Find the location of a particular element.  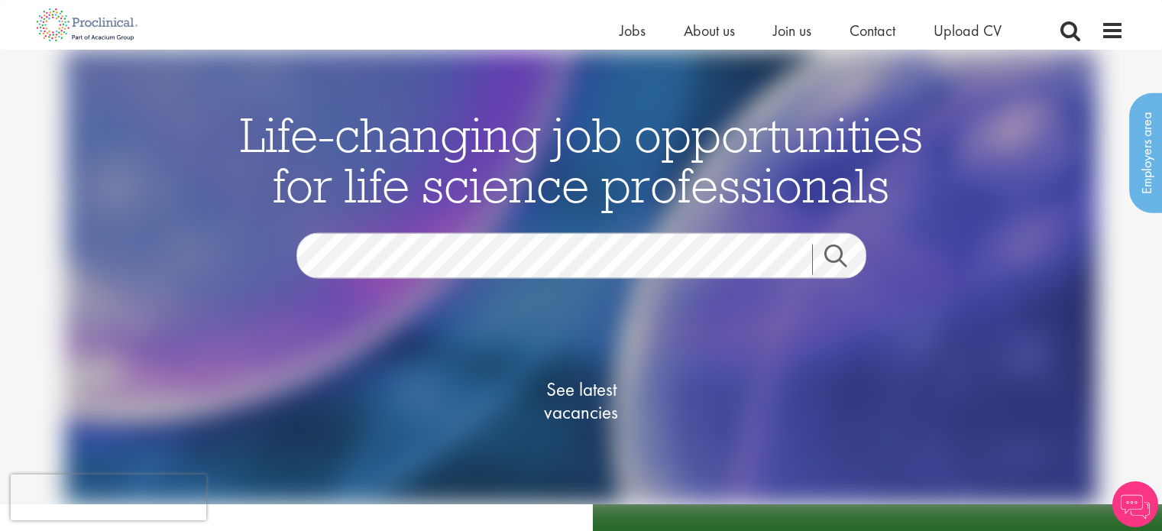

img: candidate home is located at coordinates (582, 277).